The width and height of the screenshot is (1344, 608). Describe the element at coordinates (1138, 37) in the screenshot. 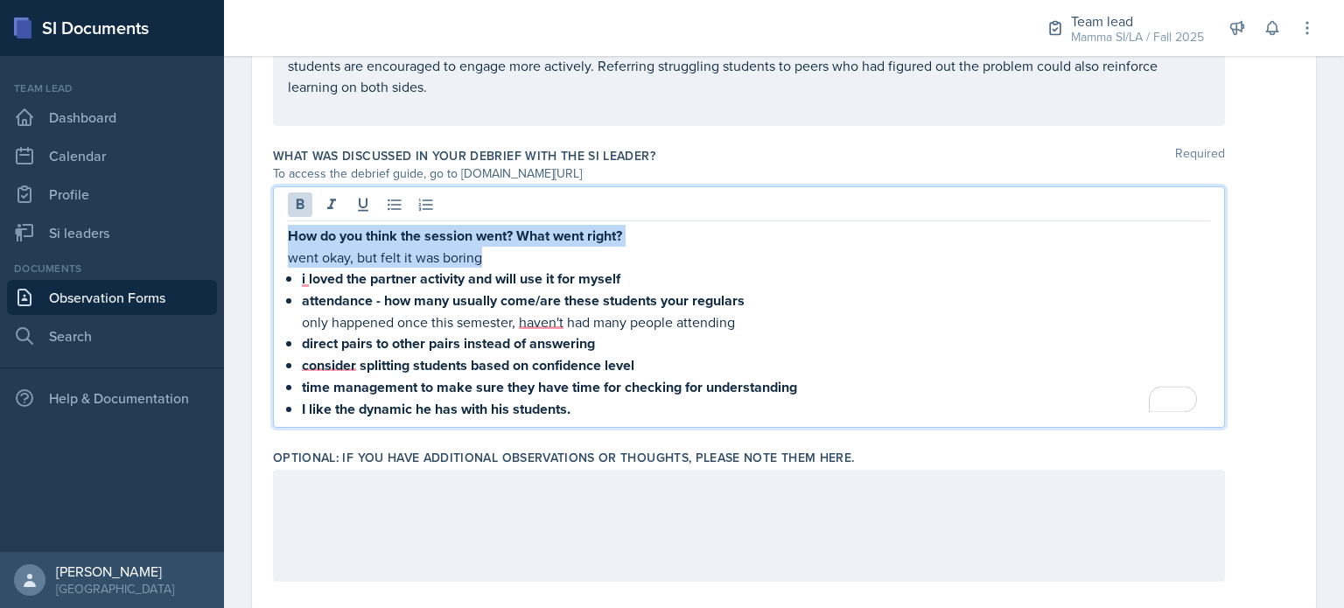

I see `div: Mamma SI/LA / Fall 2025` at that location.